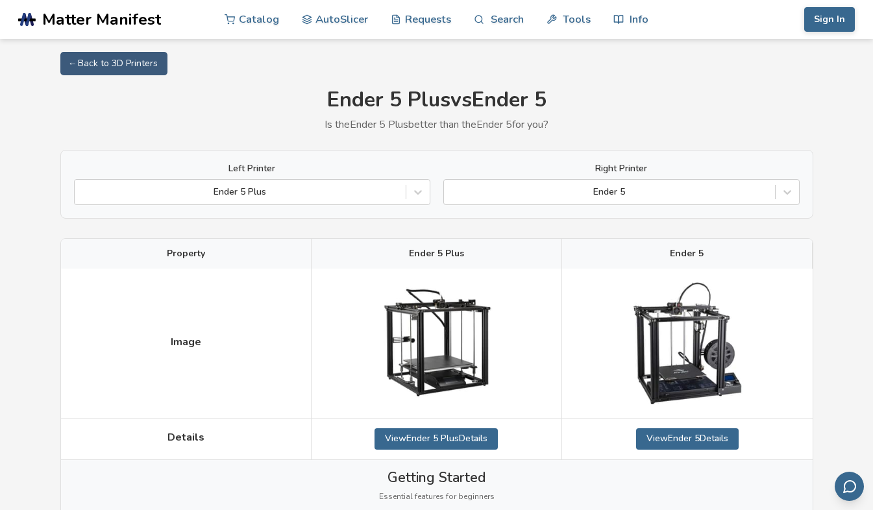 Image resolution: width=873 pixels, height=510 pixels. Describe the element at coordinates (186, 342) in the screenshot. I see `span: Image` at that location.